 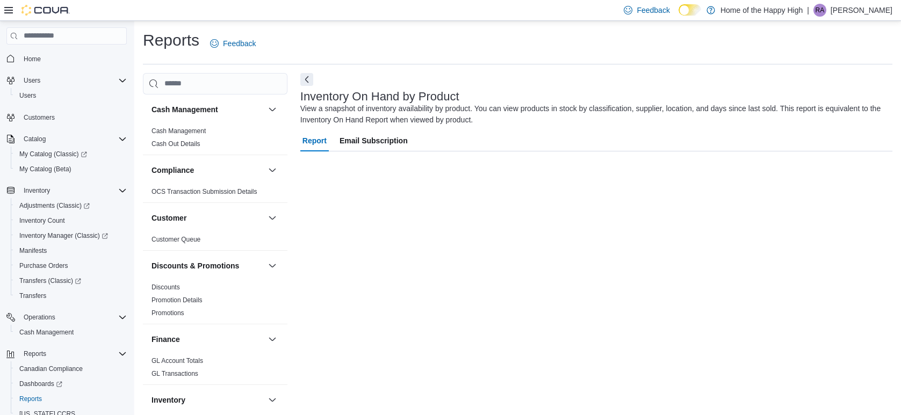 I want to click on span: My Catalog (Classic), so click(x=53, y=154).